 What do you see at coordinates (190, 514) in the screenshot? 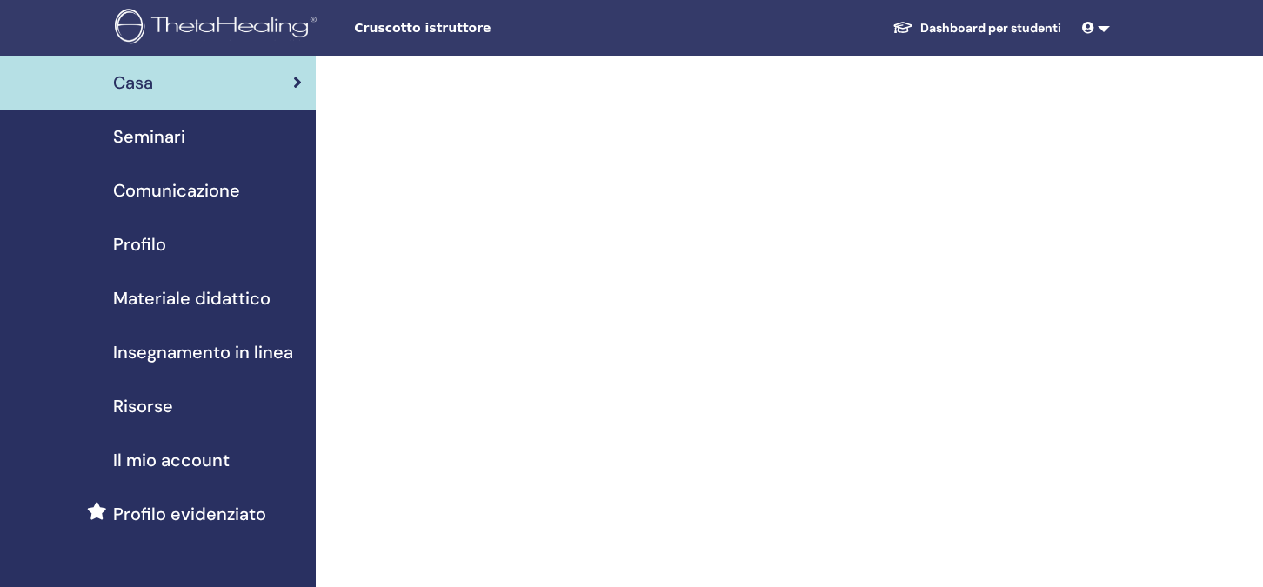
I see `span: Profilo evidenziato` at bounding box center [190, 514].